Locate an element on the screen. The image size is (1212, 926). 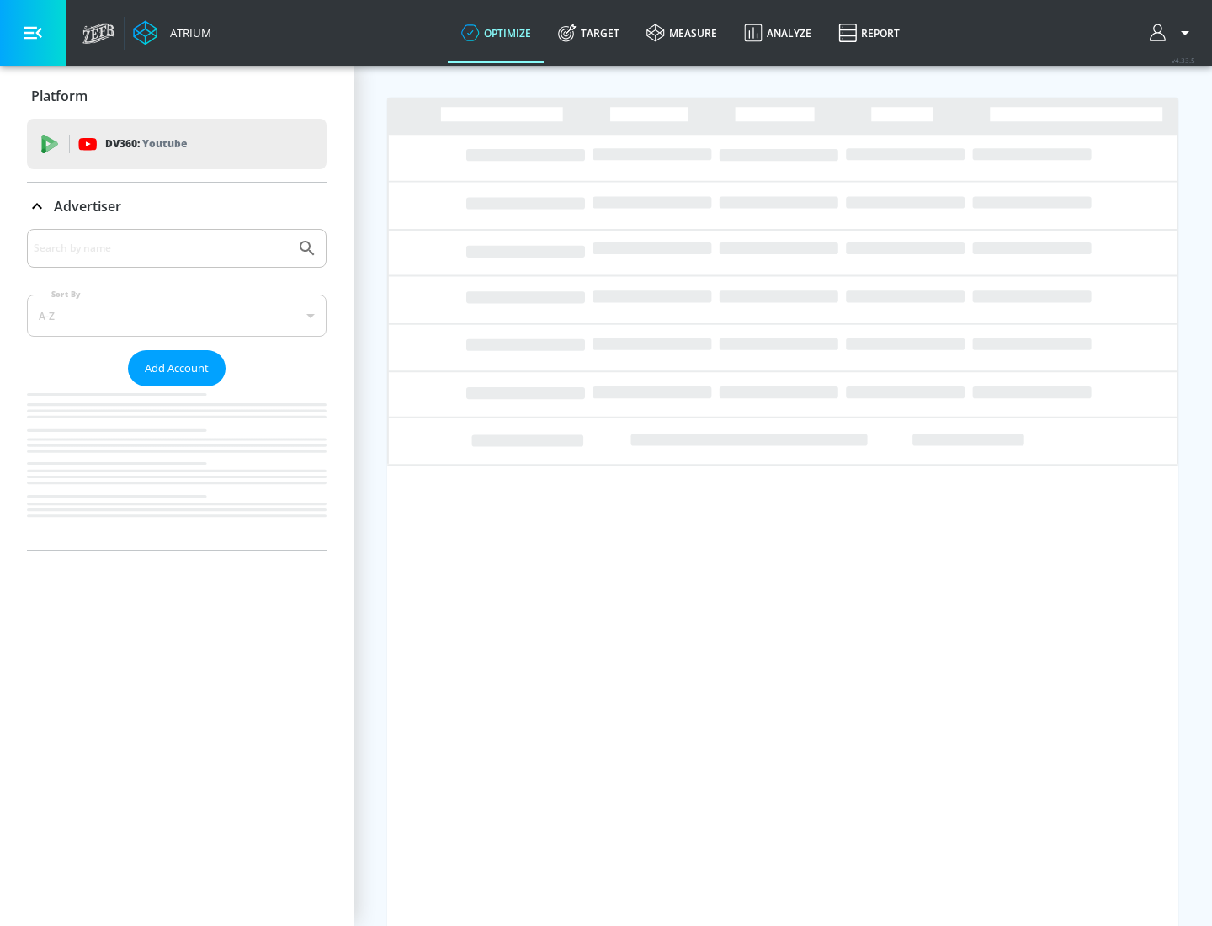
input: Search by name is located at coordinates (161, 248).